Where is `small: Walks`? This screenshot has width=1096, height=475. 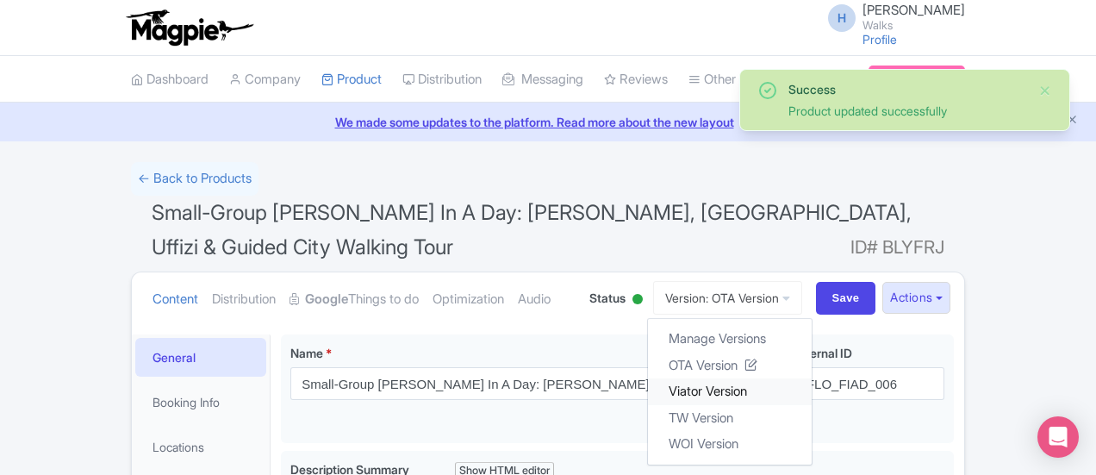
small: Walks is located at coordinates (913, 25).